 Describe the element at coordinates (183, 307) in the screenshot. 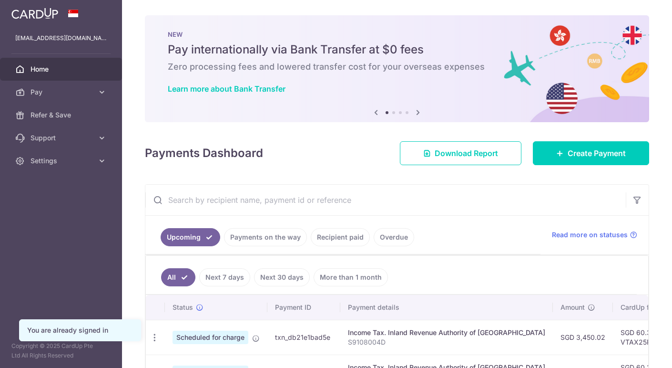

I see `span: Status` at that location.